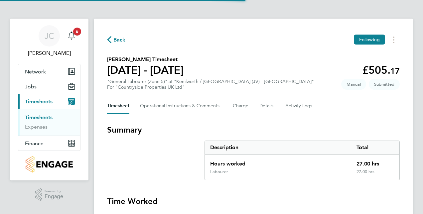  I want to click on span: Finance, so click(34, 143).